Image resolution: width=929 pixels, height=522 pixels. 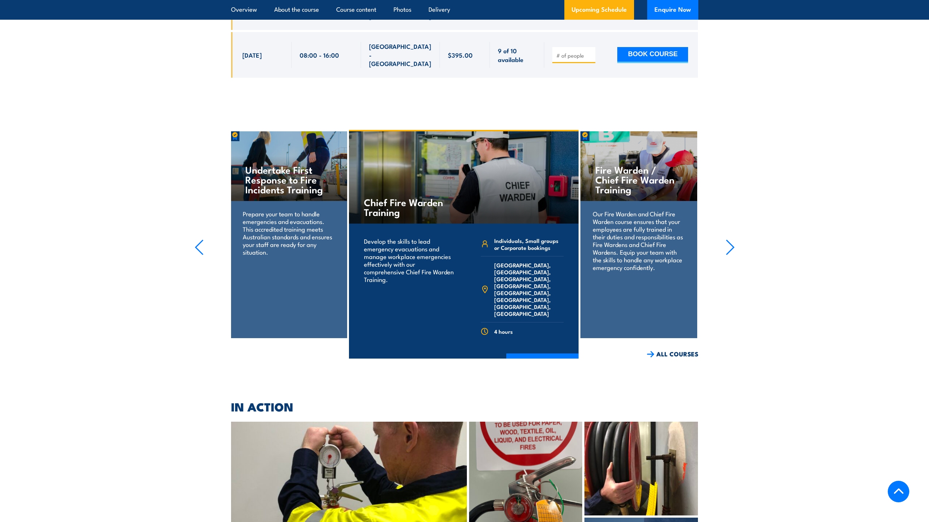 I want to click on span: 9 of 10 available, so click(x=517, y=55).